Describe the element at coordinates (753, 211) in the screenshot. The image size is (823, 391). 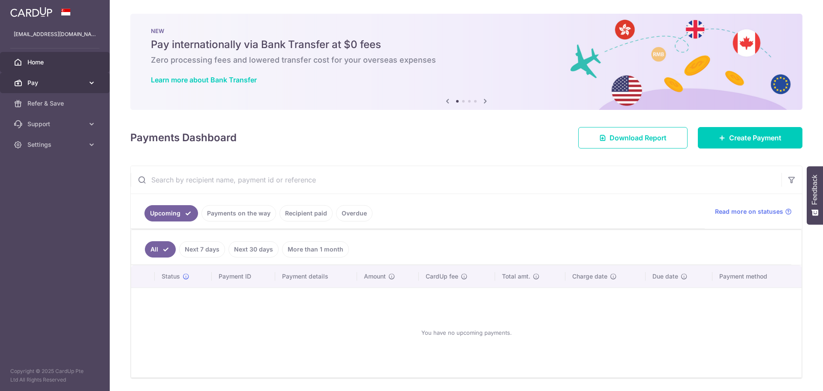
I see `a: Read more on statuses` at that location.